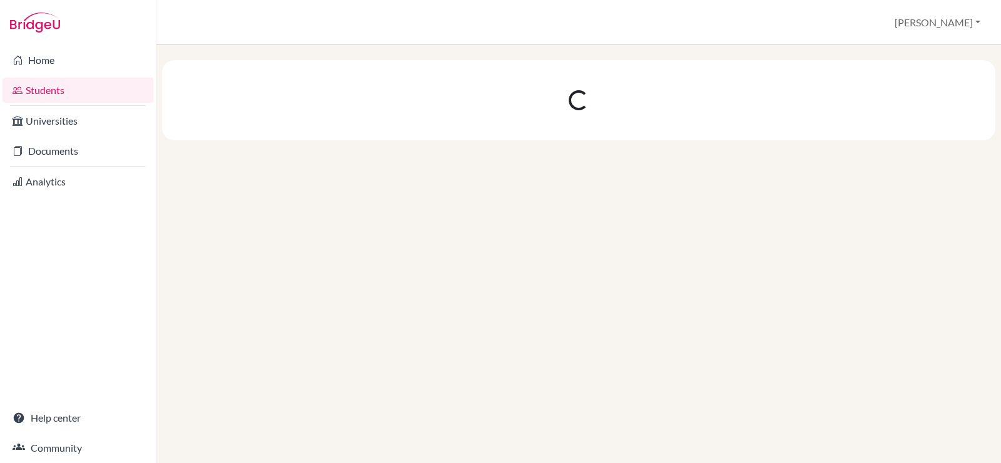 This screenshot has width=1001, height=463. Describe the element at coordinates (35, 23) in the screenshot. I see `img: Bridge-U` at that location.